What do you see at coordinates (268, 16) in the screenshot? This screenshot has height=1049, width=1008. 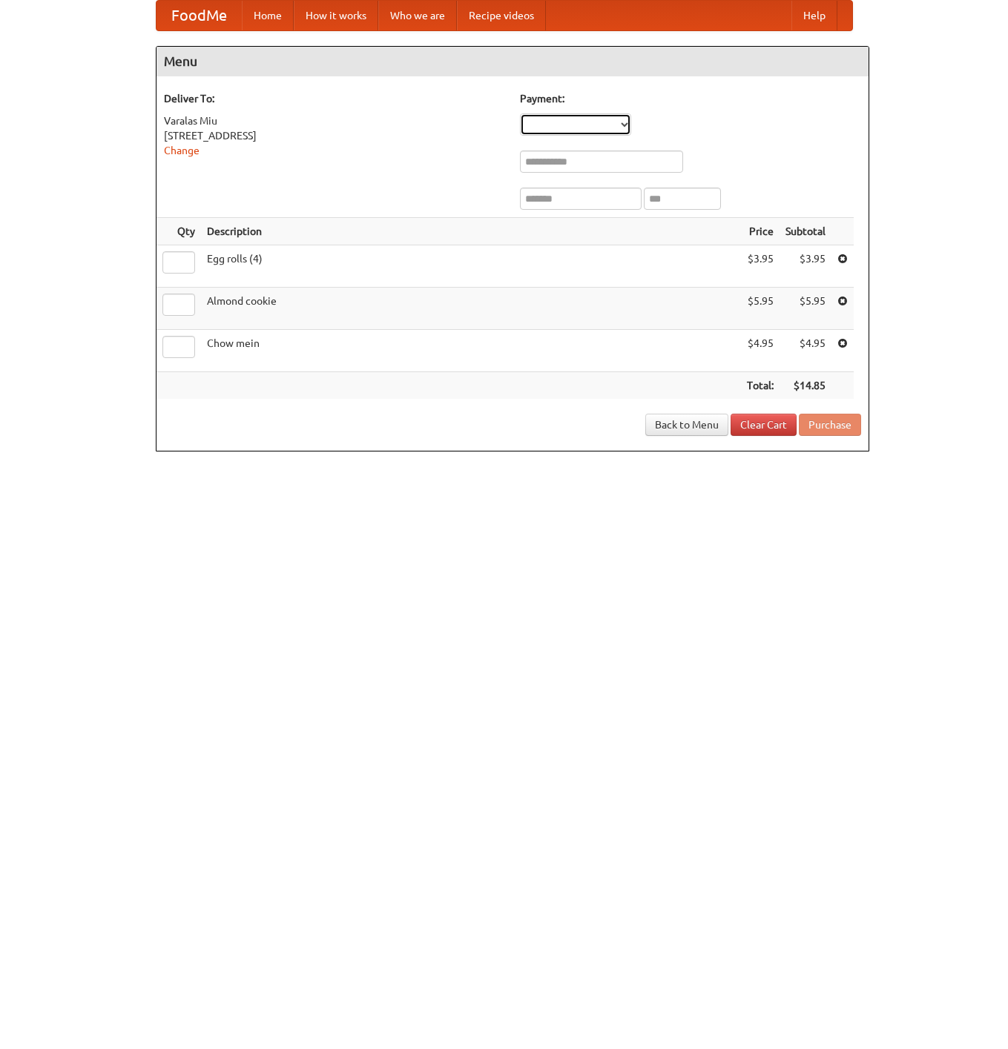 I see `a: Home` at bounding box center [268, 16].